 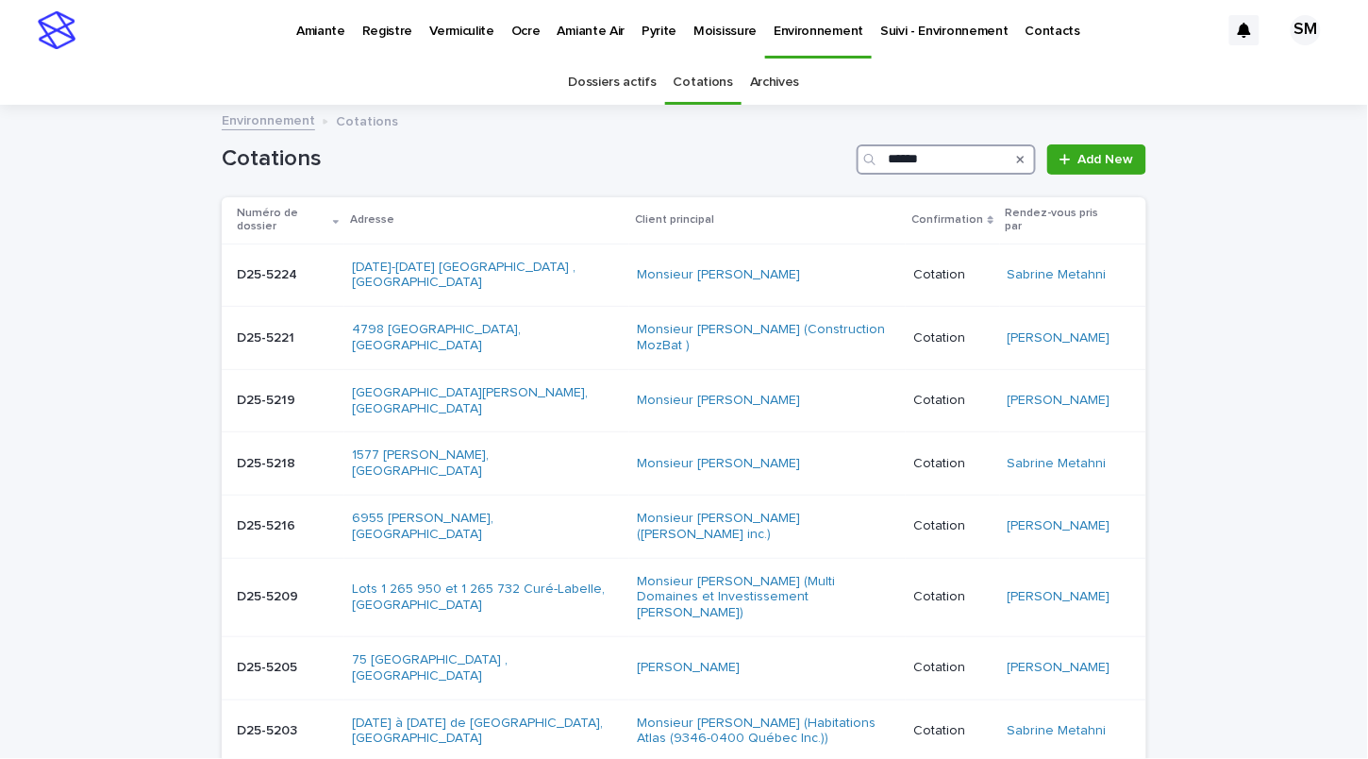 What do you see at coordinates (675, 220) in the screenshot?
I see `p: Client principal` at bounding box center [675, 220].